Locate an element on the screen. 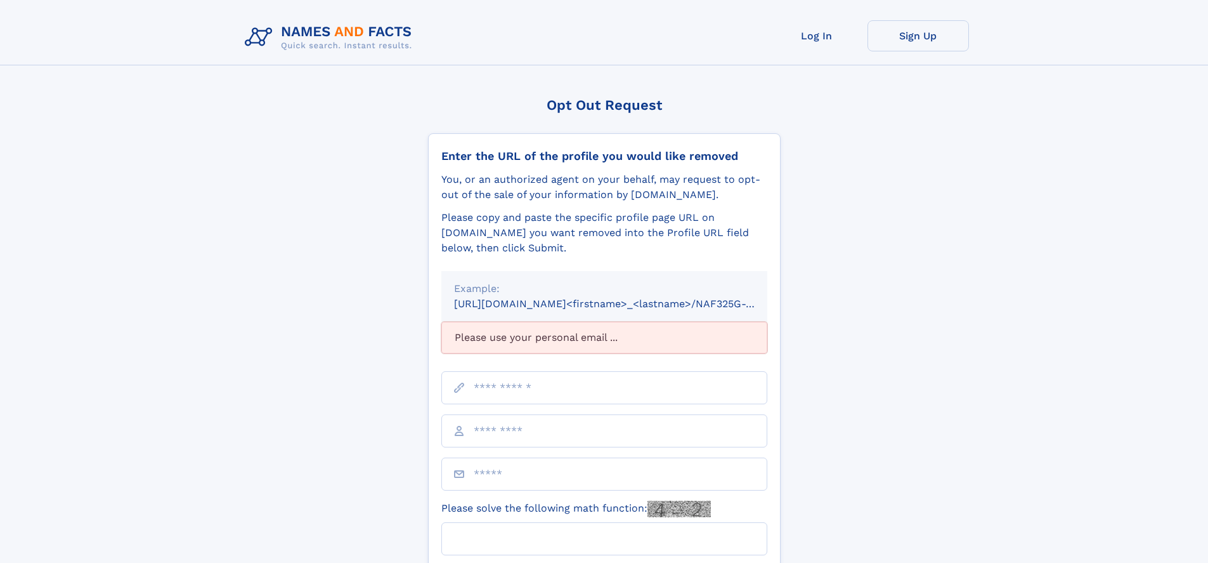 The image size is (1208, 563). div: Enter the URL of the profile you would like removed is located at coordinates (604, 156).